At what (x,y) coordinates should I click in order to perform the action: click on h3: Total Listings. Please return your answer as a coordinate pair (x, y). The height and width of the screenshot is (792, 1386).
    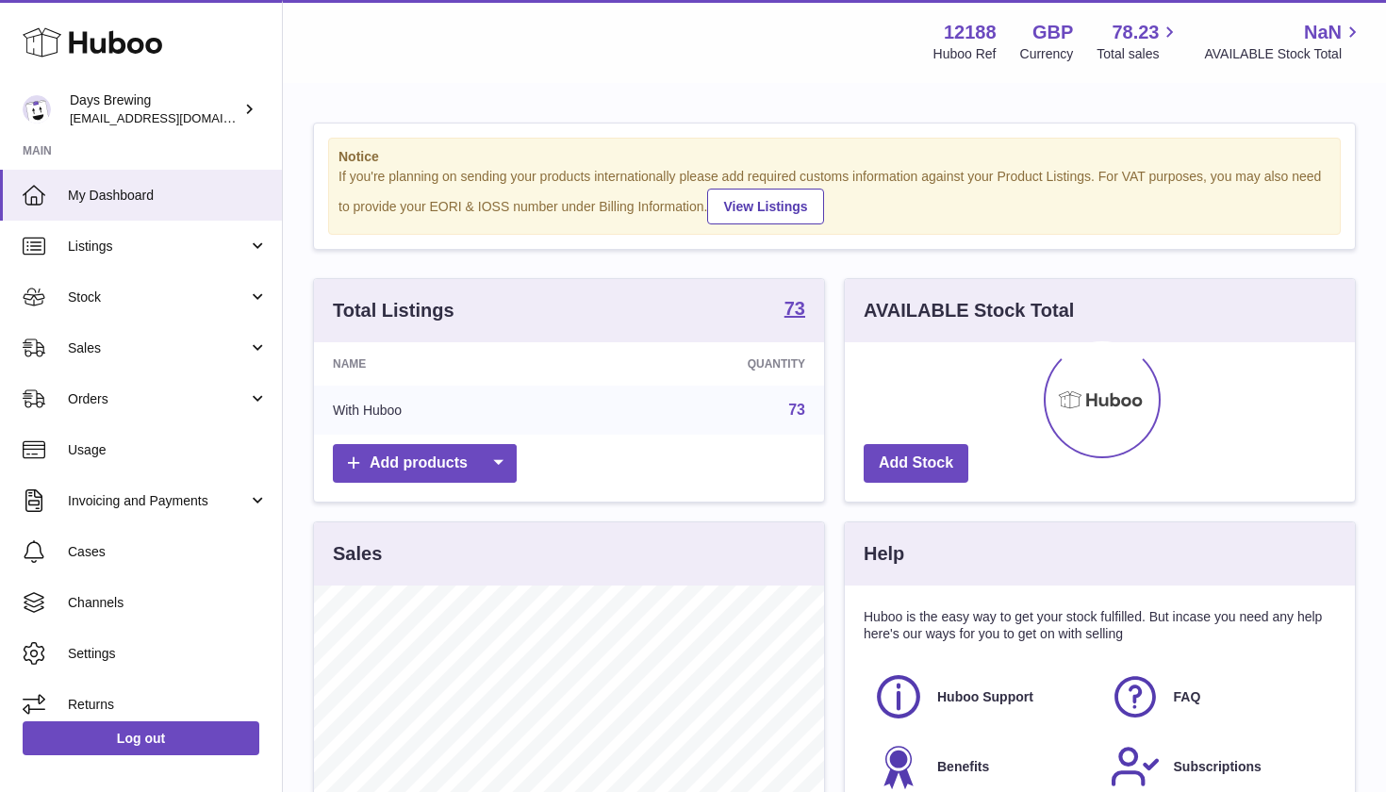
    Looking at the image, I should click on (393, 310).